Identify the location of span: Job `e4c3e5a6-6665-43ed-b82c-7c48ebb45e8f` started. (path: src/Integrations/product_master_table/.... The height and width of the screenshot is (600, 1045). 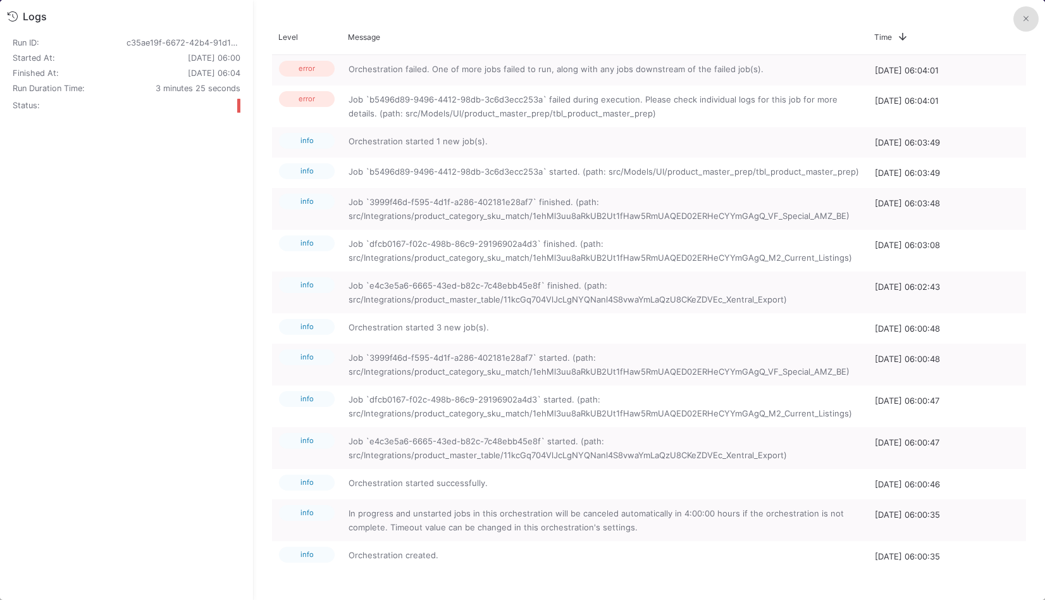
(605, 448).